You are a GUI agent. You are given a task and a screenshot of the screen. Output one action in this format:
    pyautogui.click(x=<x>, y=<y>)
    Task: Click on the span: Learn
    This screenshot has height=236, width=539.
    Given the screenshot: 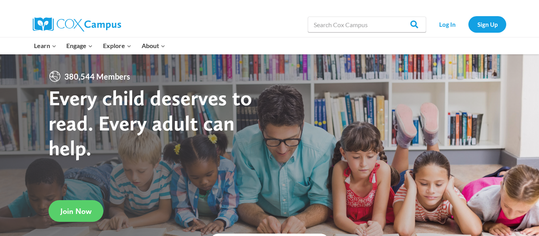 What is the action you would take?
    pyautogui.click(x=45, y=46)
    